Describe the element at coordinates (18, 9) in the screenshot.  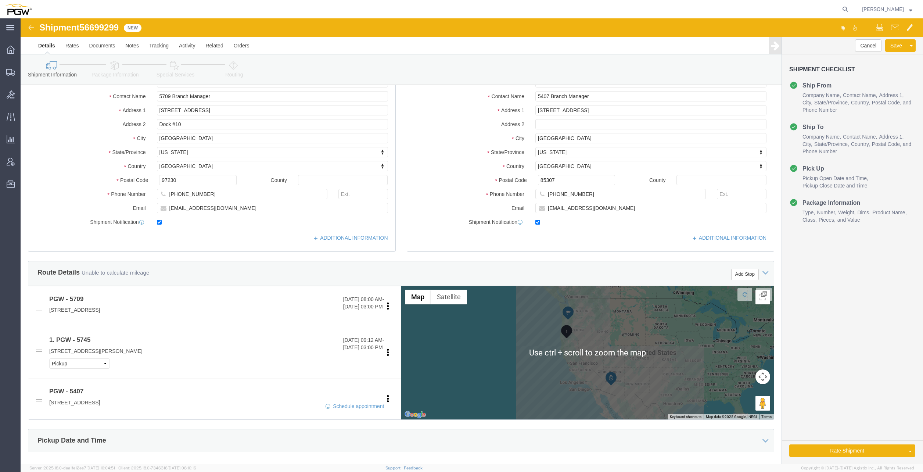
I see `img: logo` at that location.